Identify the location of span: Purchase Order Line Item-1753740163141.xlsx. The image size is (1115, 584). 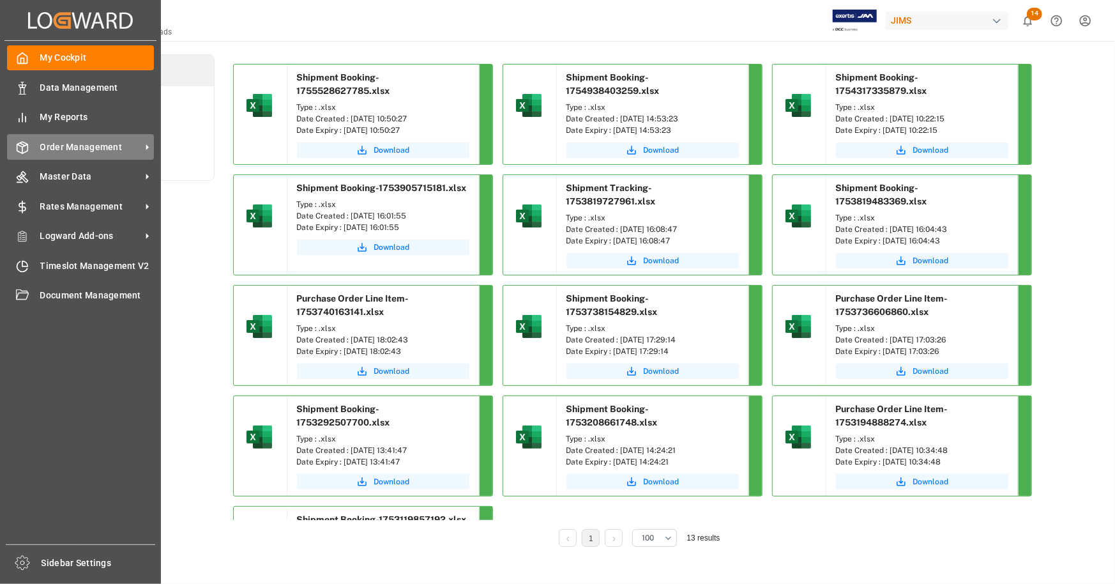
(353, 305).